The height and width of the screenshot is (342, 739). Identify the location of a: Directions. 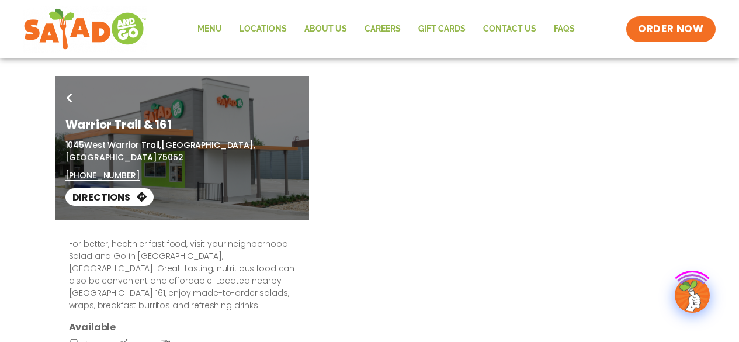
(109, 197).